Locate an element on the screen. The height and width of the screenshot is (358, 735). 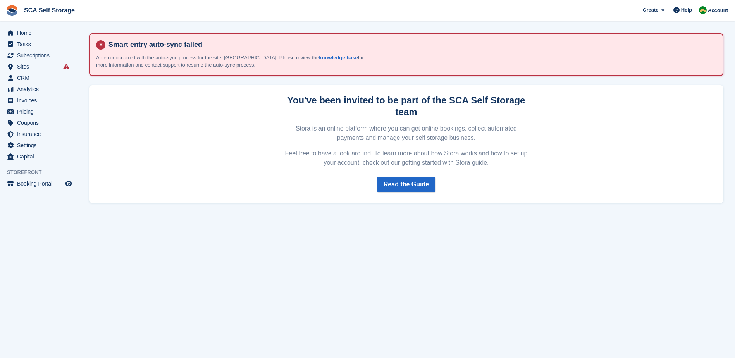
span: Tasks is located at coordinates (40, 44).